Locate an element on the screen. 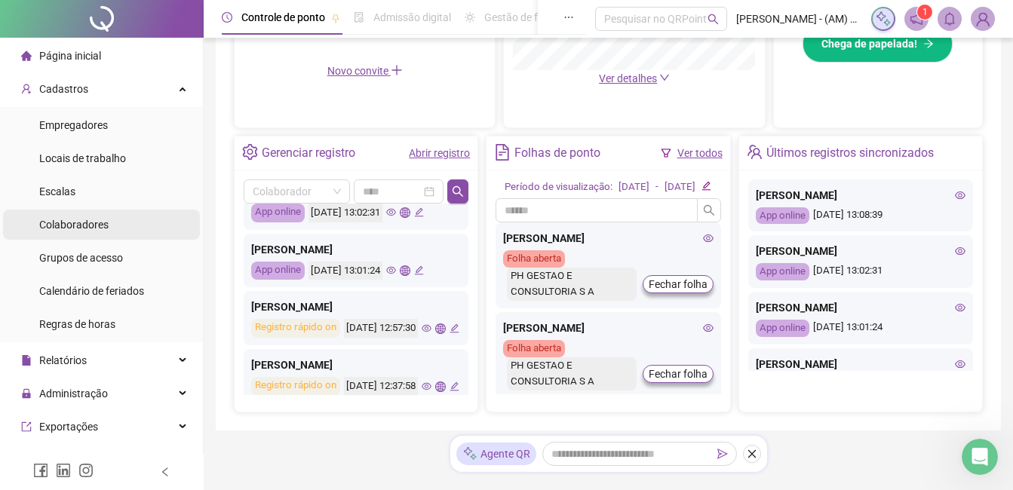  span: Escalas is located at coordinates (57, 192).